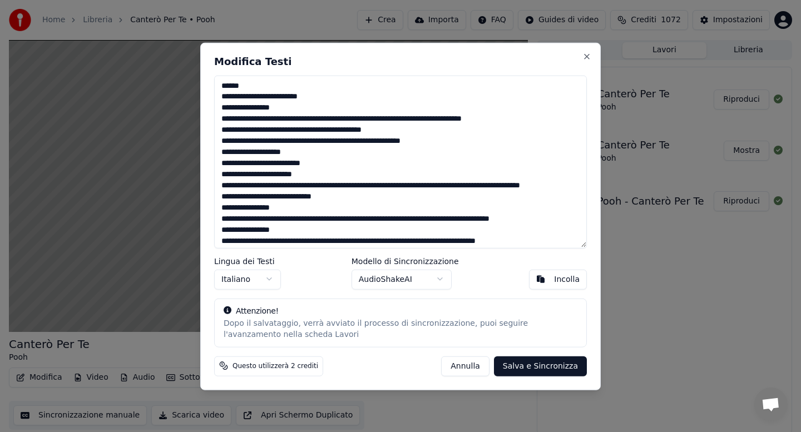 The width and height of the screenshot is (801, 432). What do you see at coordinates (400, 329) in the screenshot?
I see `div: Dopo il salvataggio, verrà avviato il processo di sincronizzazione, puoi seguire l'avanzamento ne...` at bounding box center [400, 329].